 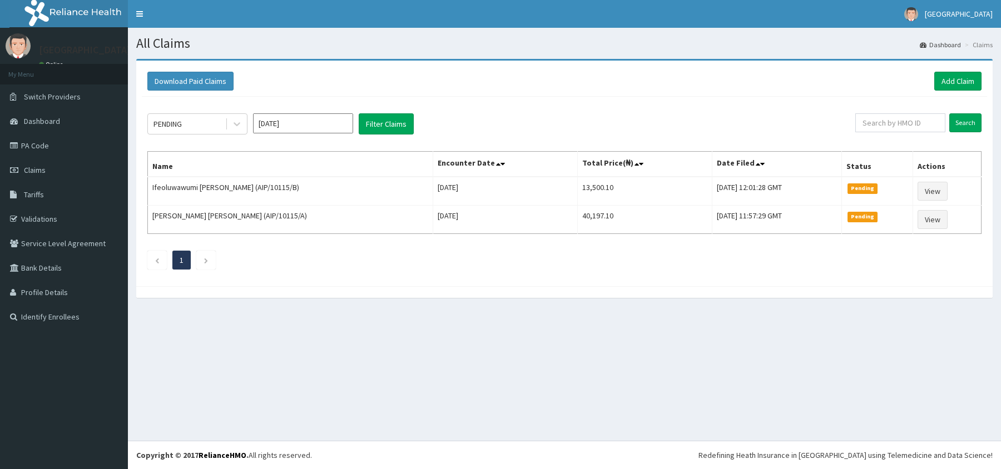 What do you see at coordinates (877, 165) in the screenshot?
I see `th: Status` at bounding box center [877, 165].